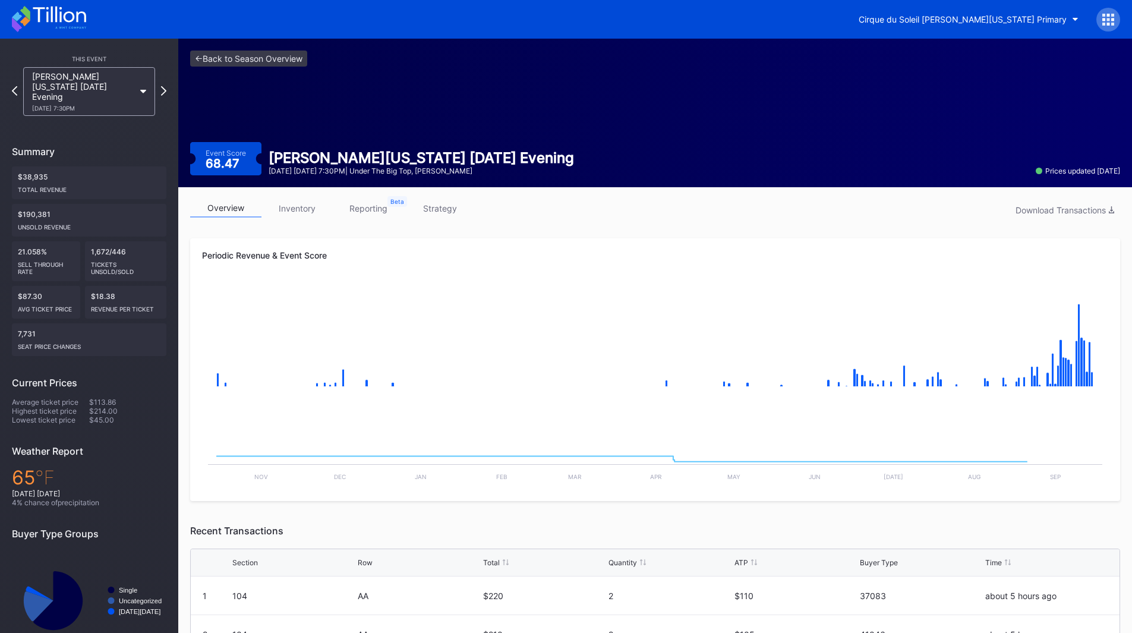  I want to click on button: Download Transactions, so click(1065, 210).